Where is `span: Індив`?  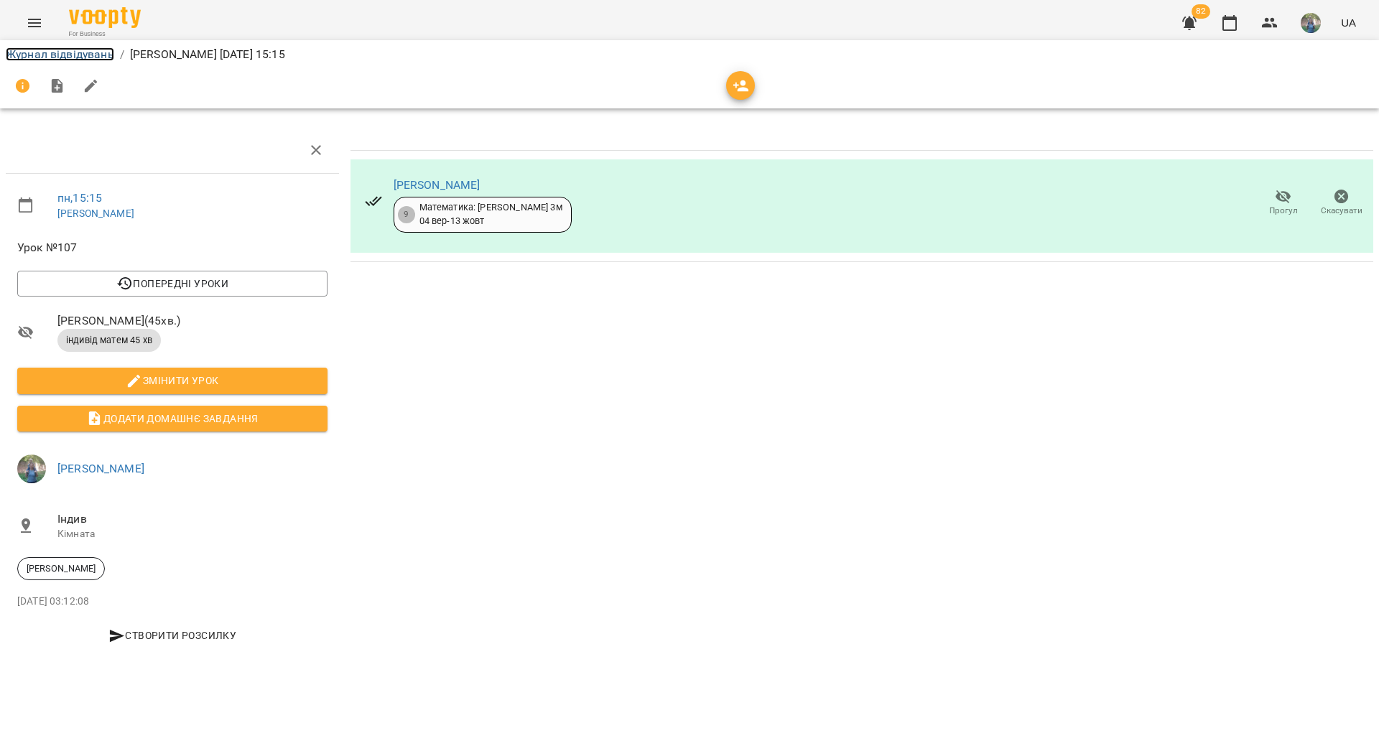
span: Індив is located at coordinates (193, 519).